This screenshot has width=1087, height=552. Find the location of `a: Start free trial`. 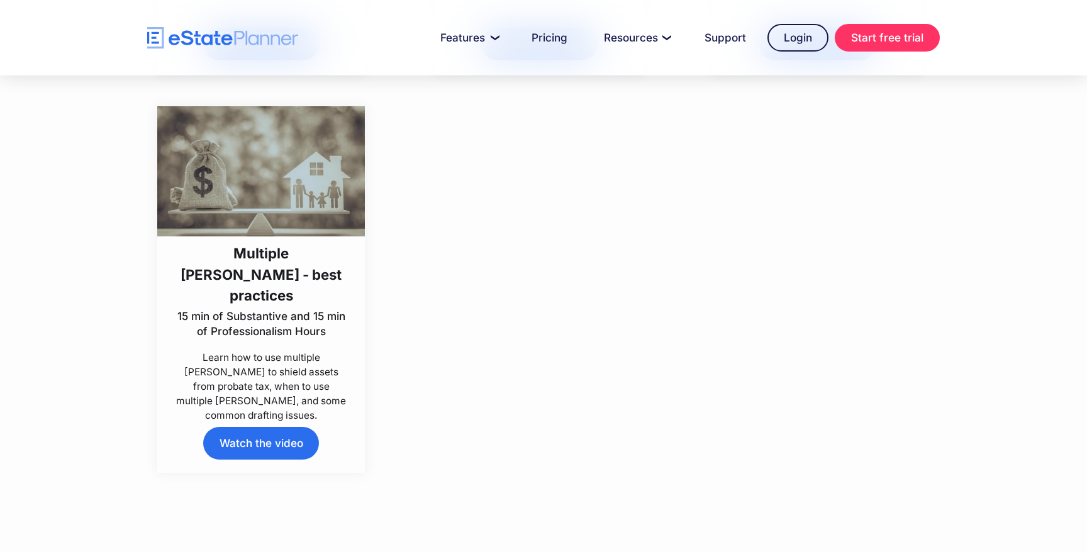

a: Start free trial is located at coordinates (887, 38).